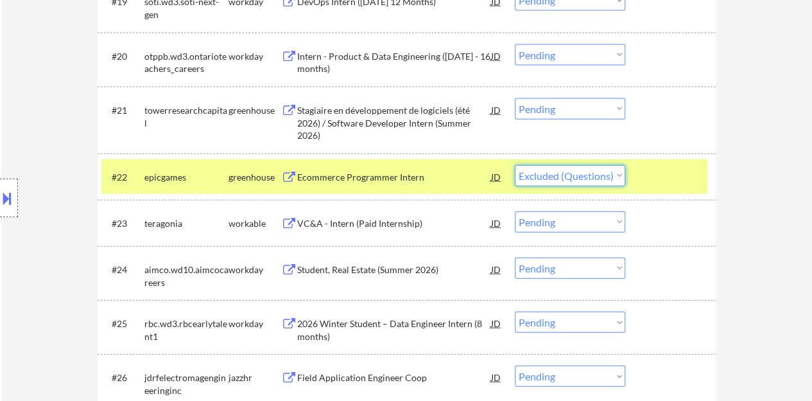  Describe the element at coordinates (255, 378) in the screenshot. I see `div: jazzhr` at that location.